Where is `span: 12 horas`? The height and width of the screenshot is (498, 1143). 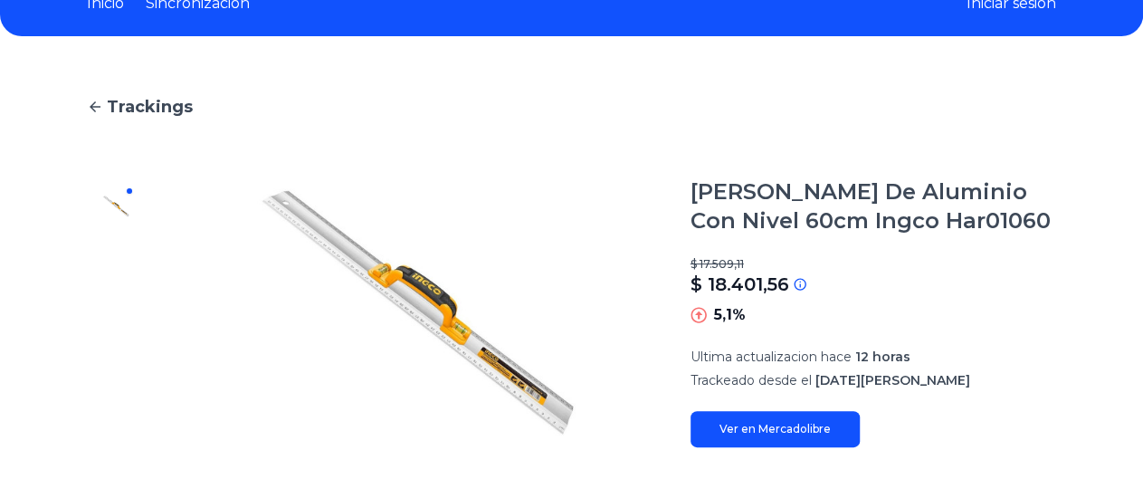 span: 12 horas is located at coordinates (882, 357).